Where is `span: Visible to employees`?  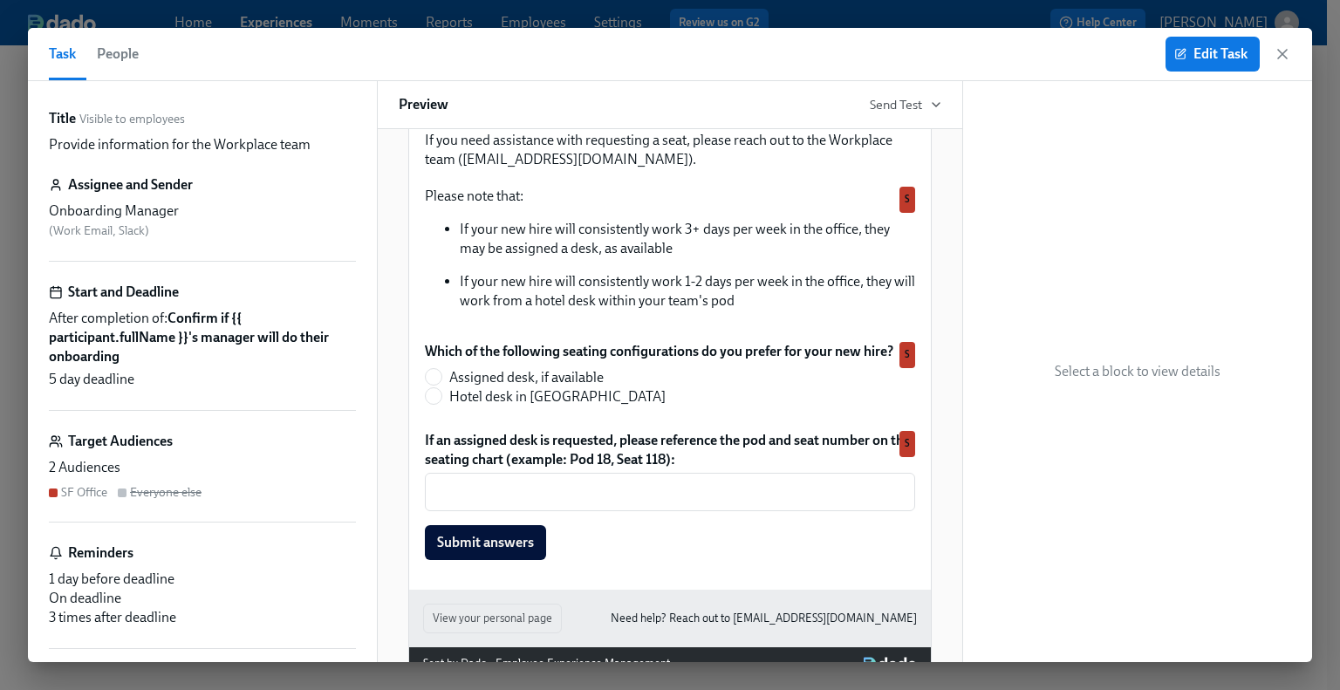
span: Visible to employees is located at coordinates (132, 119).